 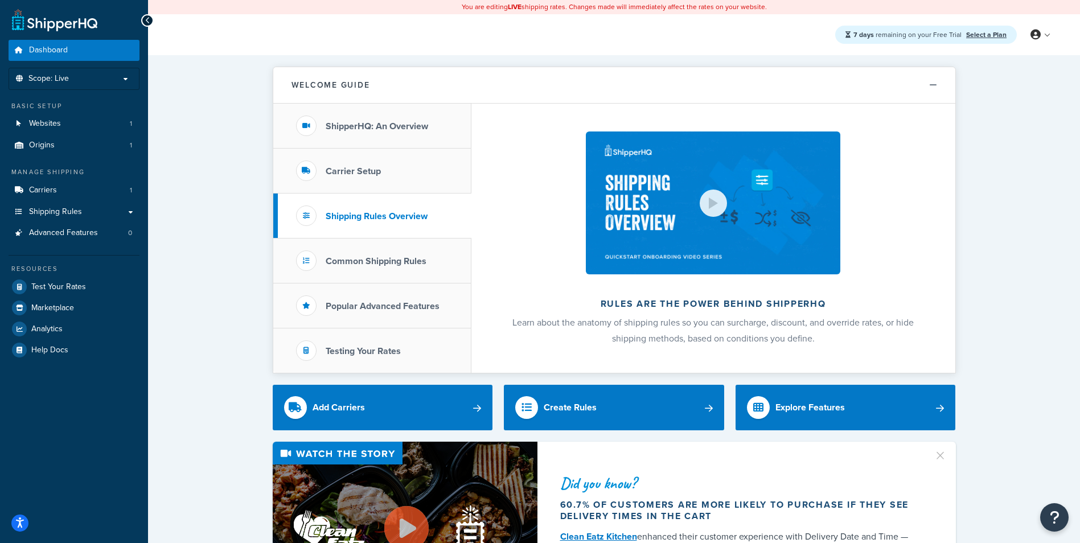 I want to click on span: Websites, so click(x=45, y=123).